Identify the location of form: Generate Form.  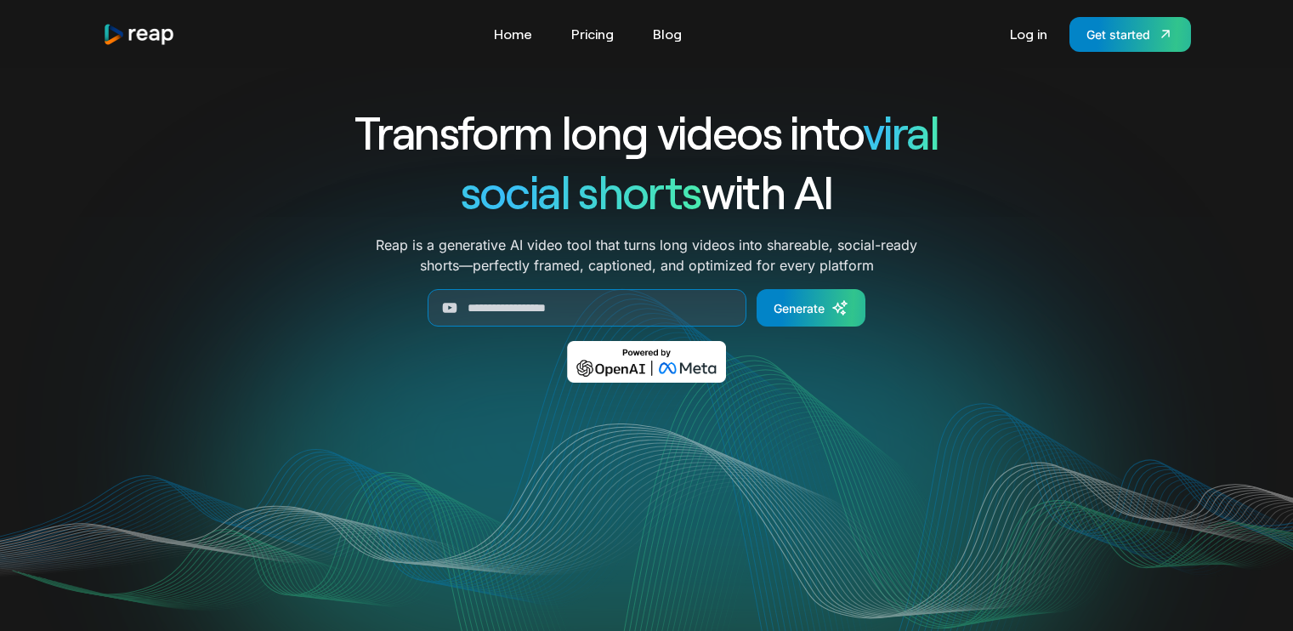
(647, 308).